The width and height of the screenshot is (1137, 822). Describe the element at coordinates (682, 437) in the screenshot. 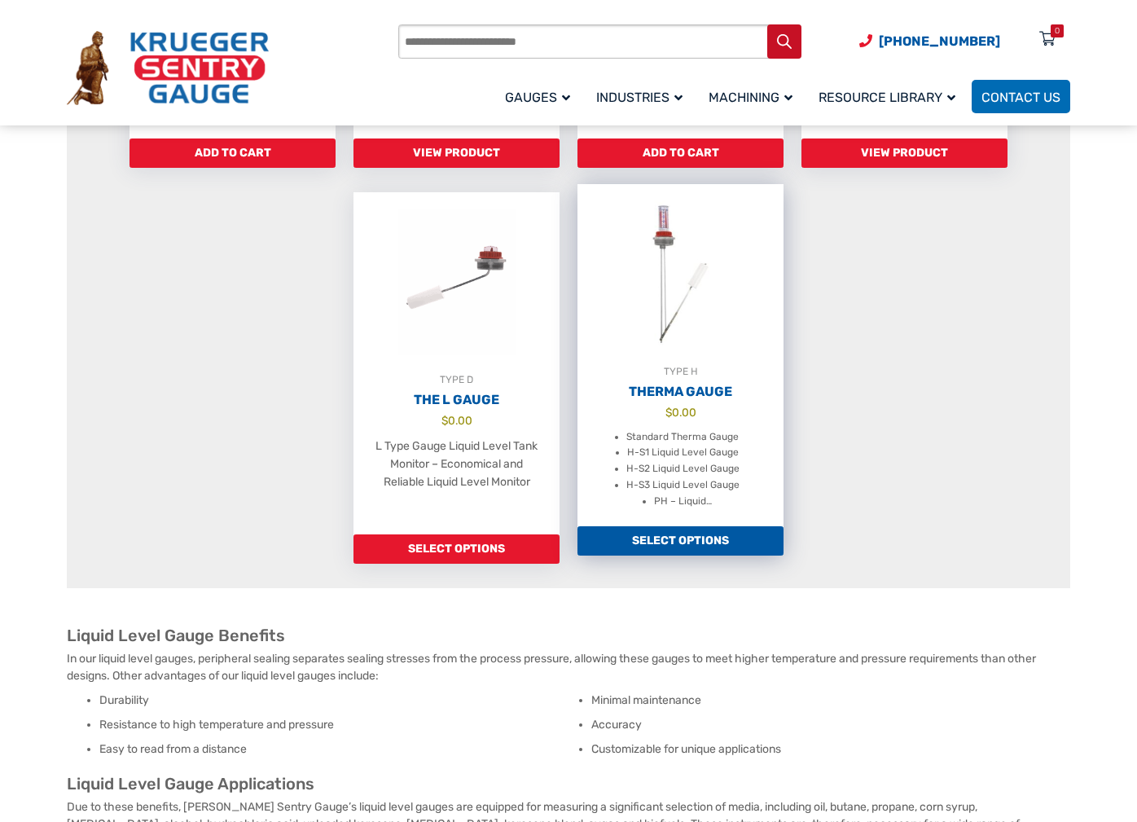

I see `li: Standard Therma Gauge` at that location.